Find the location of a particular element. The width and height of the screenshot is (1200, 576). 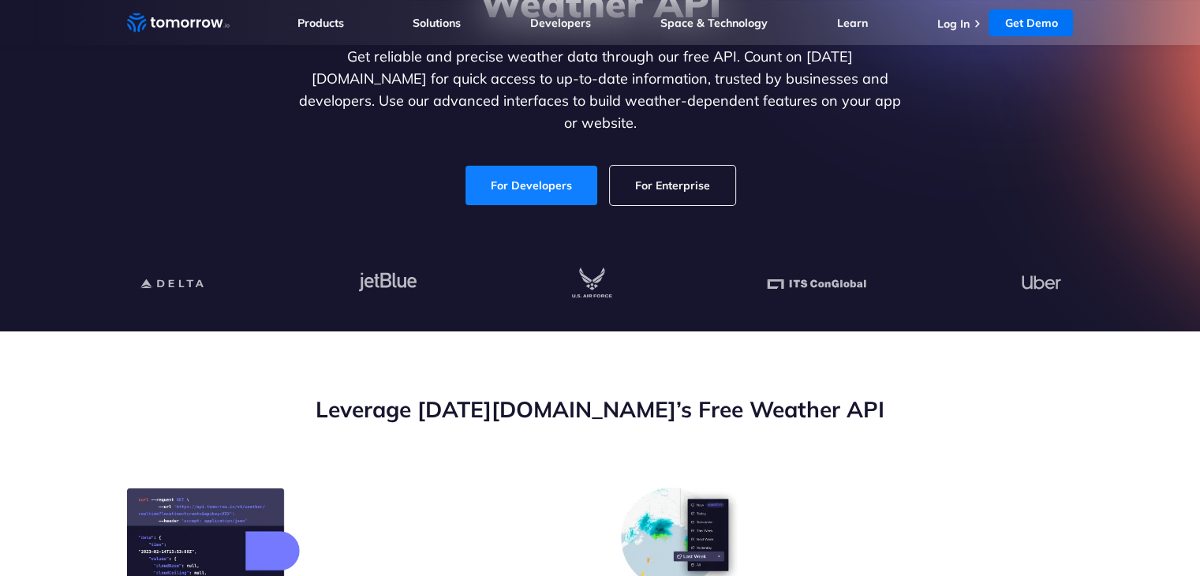

a: Developers is located at coordinates (560, 23).